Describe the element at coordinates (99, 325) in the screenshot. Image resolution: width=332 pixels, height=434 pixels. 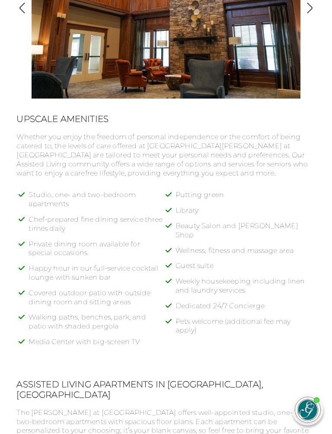
I see `li: Walking paths, benches, park, and patio with shaded pergola` at that location.